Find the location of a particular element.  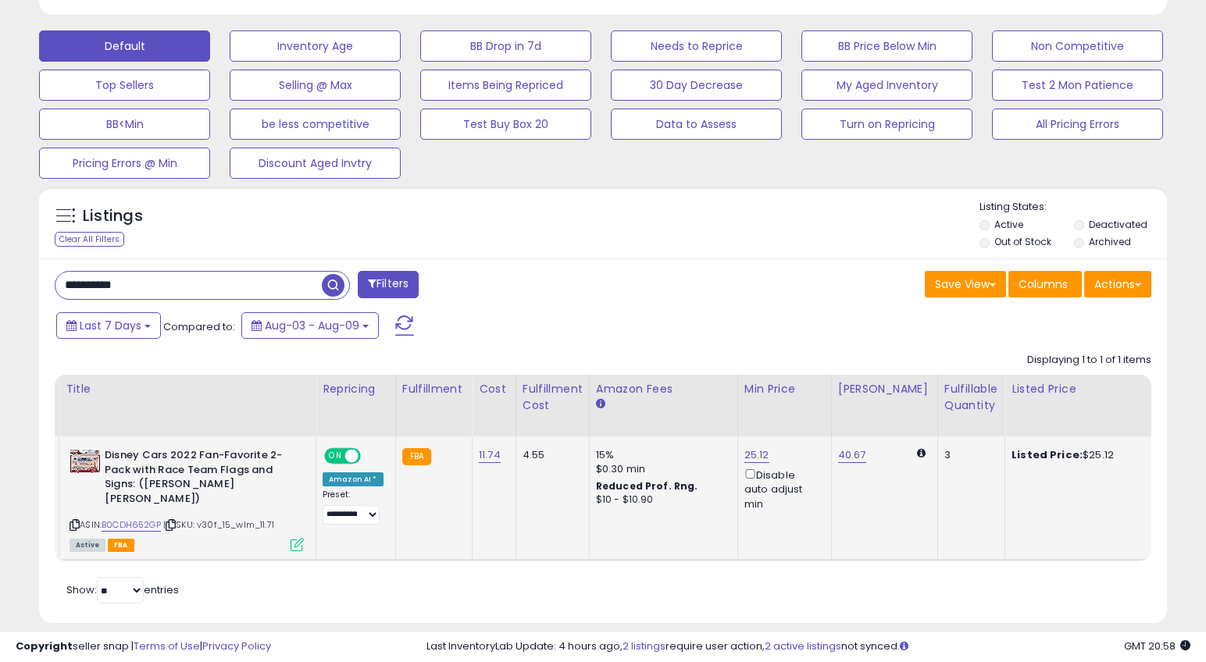

button: Pricing Errors @ Min is located at coordinates (124, 163).